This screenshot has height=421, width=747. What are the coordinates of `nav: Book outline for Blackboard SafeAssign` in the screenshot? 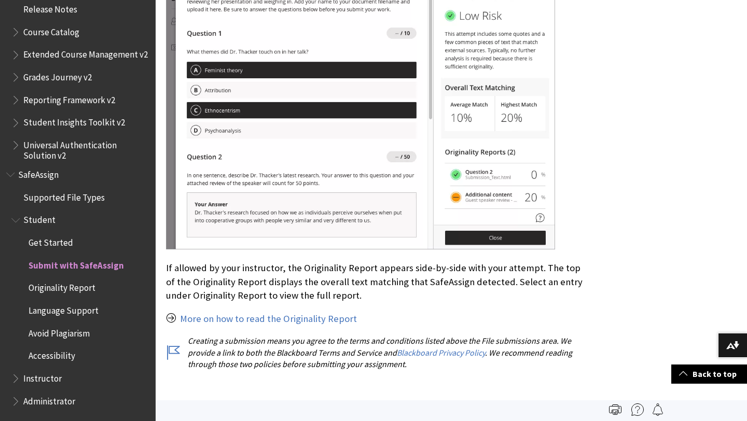 It's located at (78, 288).